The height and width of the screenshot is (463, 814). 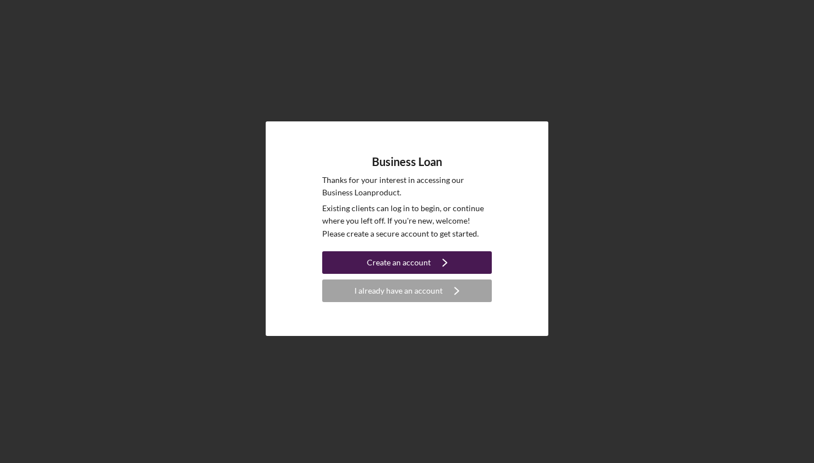 What do you see at coordinates (407, 264) in the screenshot?
I see `a: Create an account` at bounding box center [407, 264].